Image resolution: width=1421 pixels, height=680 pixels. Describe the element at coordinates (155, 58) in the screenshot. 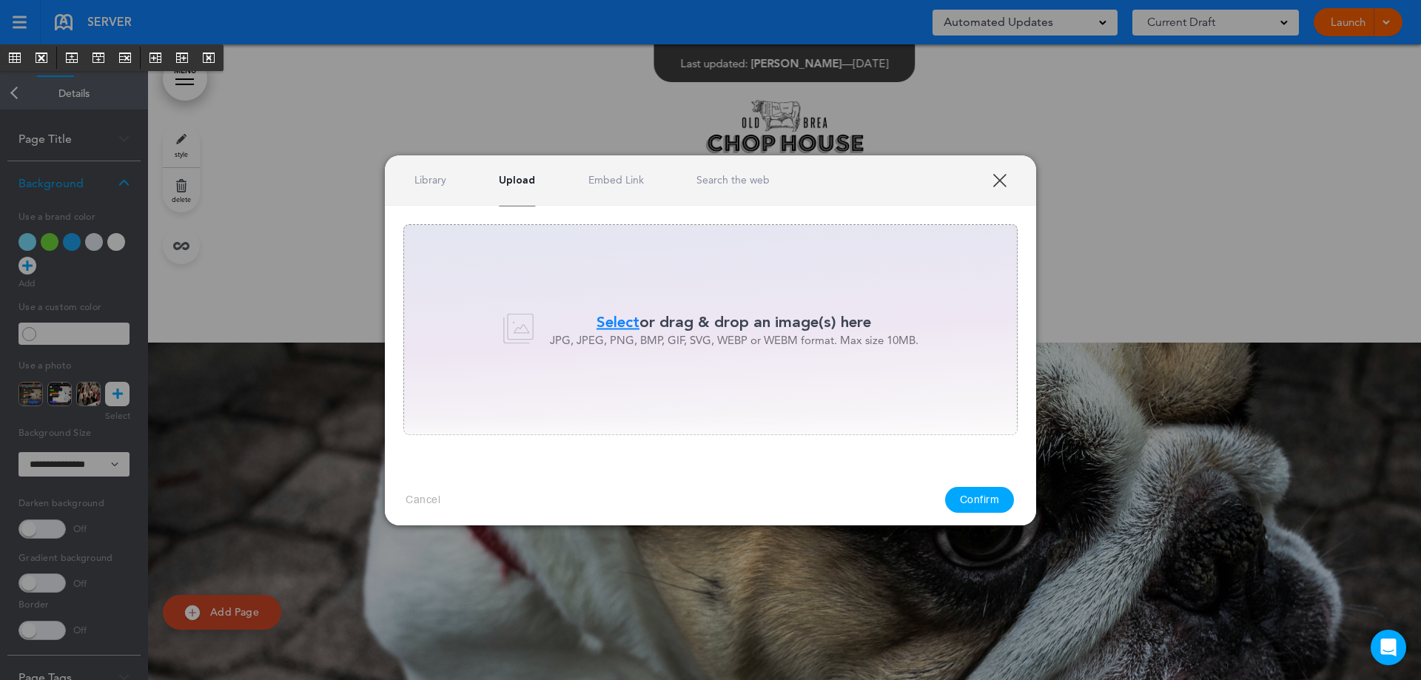

I see `div: Insert column before` at that location.